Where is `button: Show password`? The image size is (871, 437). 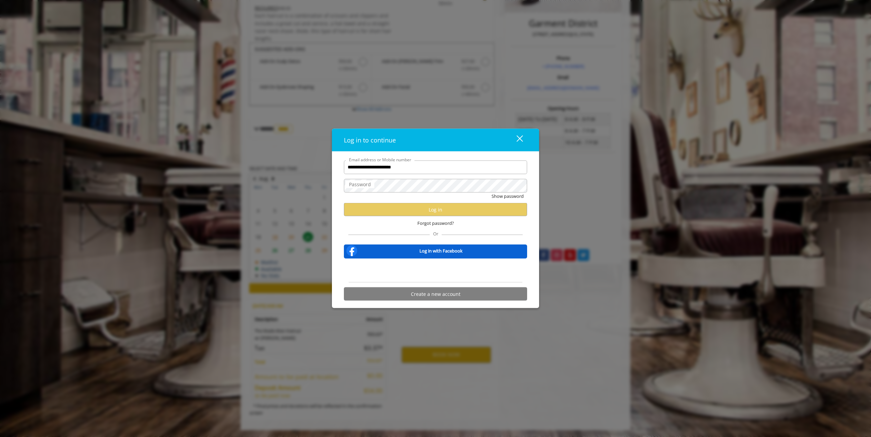
button: Show password is located at coordinates (507, 196).